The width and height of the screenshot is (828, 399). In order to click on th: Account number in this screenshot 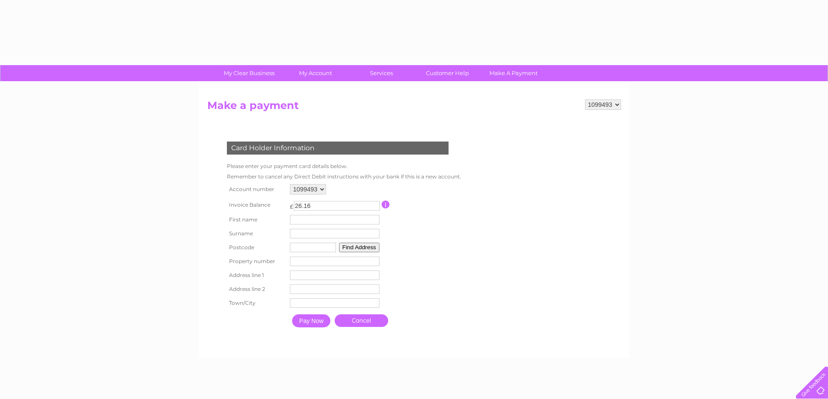, I will do `click(256, 190)`.